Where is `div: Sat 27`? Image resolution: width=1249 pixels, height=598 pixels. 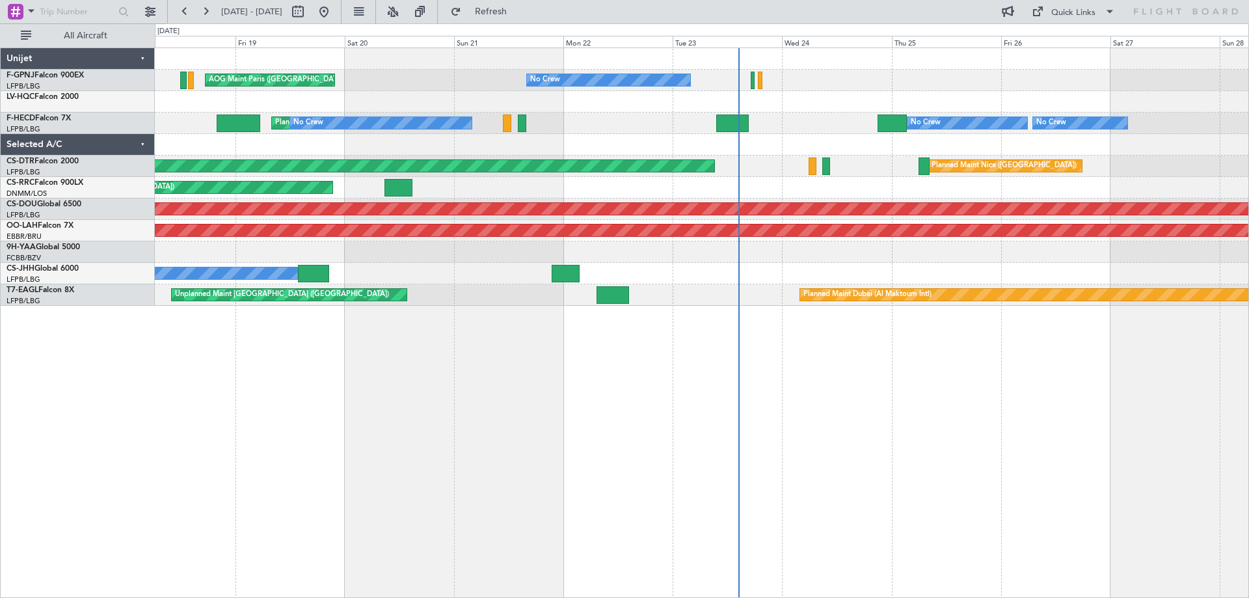 div: Sat 27 is located at coordinates (1165, 42).